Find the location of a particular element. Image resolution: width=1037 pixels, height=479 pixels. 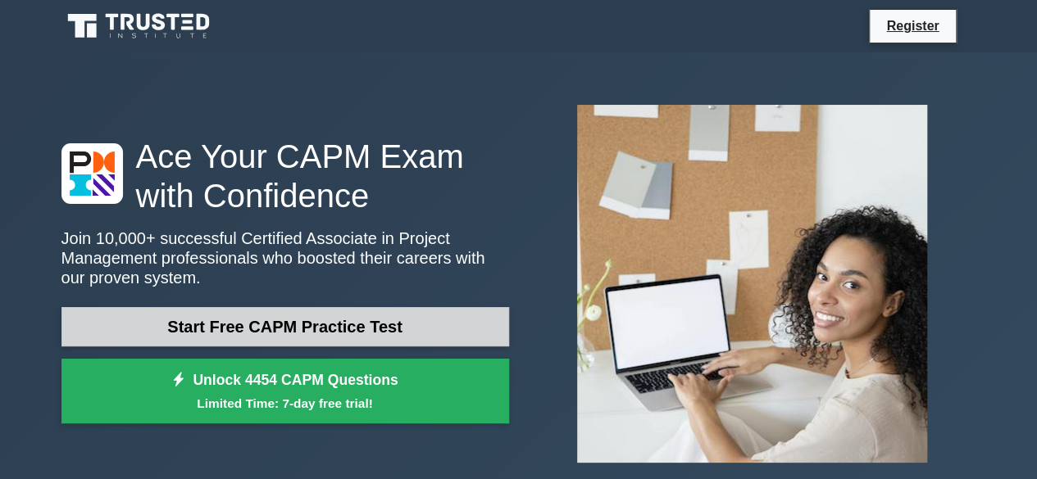

a: Register is located at coordinates (912, 25).